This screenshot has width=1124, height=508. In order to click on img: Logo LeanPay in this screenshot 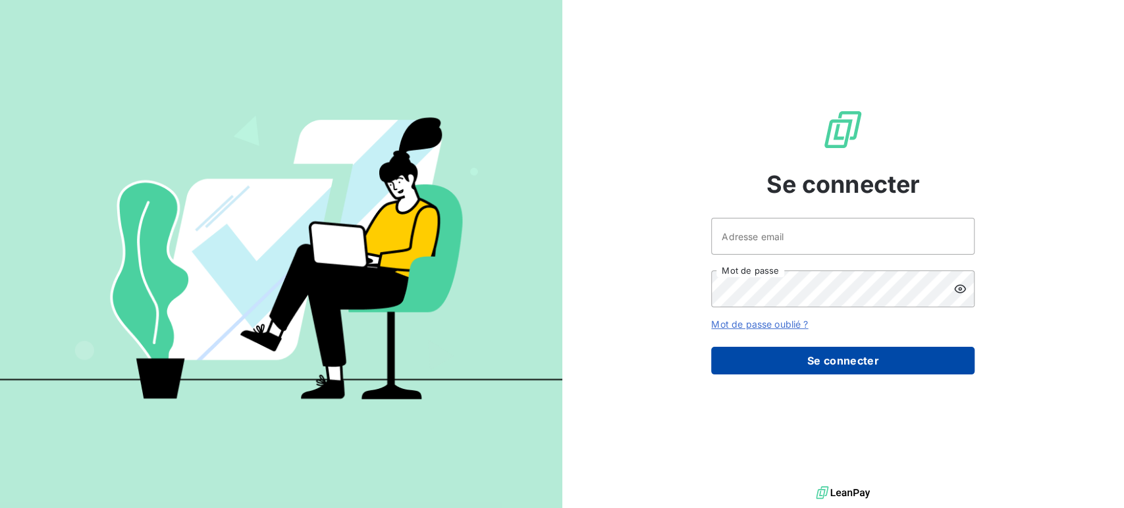, I will do `click(843, 130)`.